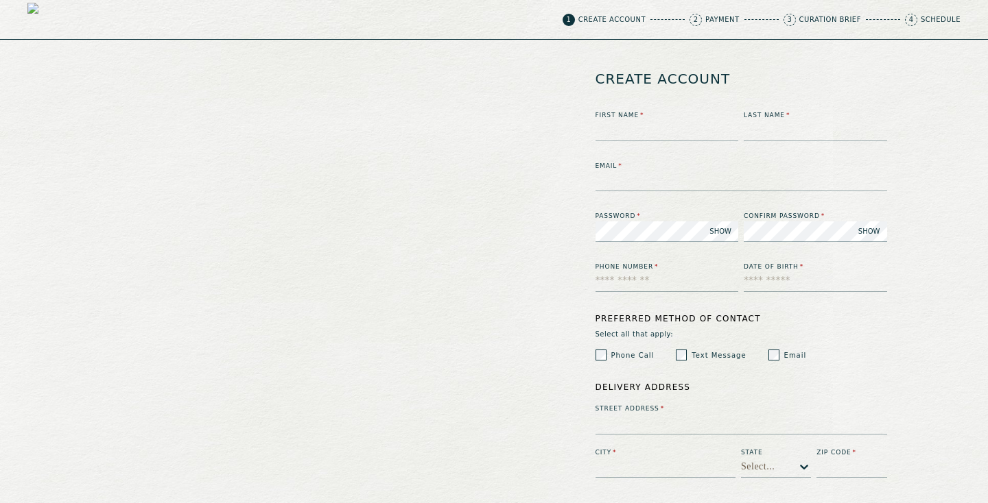  Describe the element at coordinates (776, 453) in the screenshot. I see `label: State` at that location.